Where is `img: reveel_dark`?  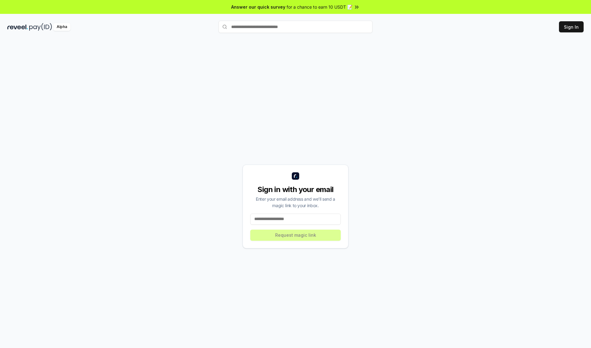 img: reveel_dark is located at coordinates (18, 27).